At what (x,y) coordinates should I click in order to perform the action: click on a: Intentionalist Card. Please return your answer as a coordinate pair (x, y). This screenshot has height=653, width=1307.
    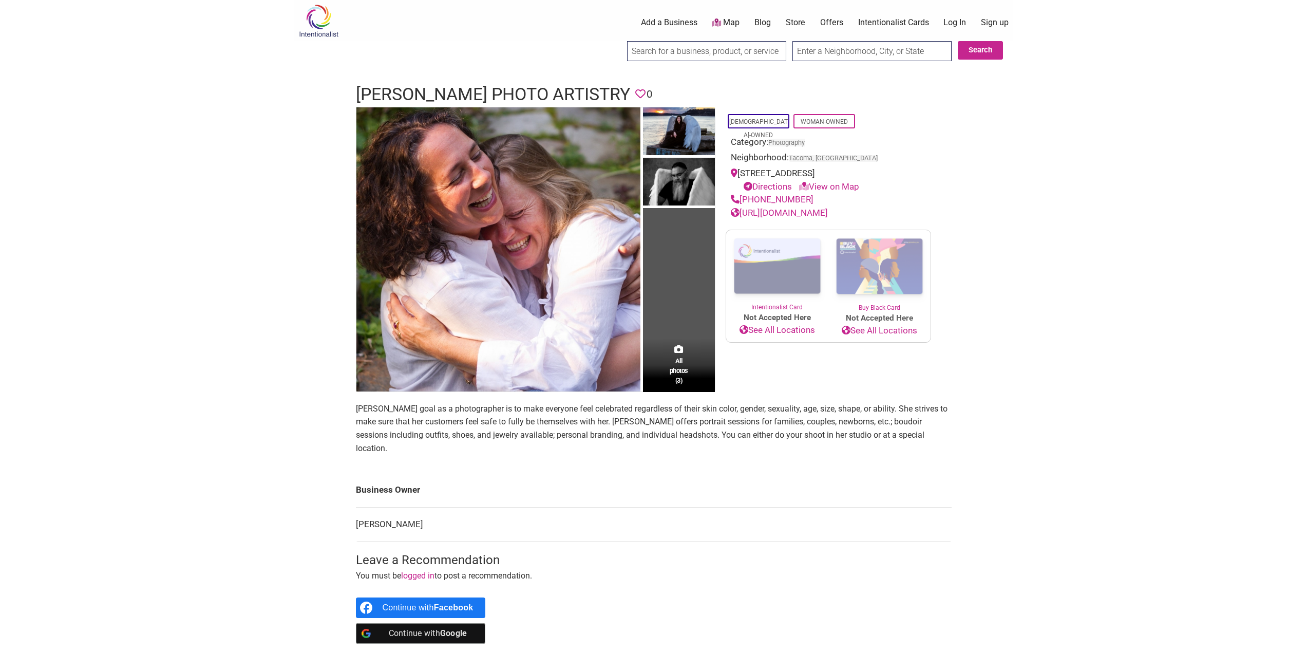
    Looking at the image, I should click on (777, 271).